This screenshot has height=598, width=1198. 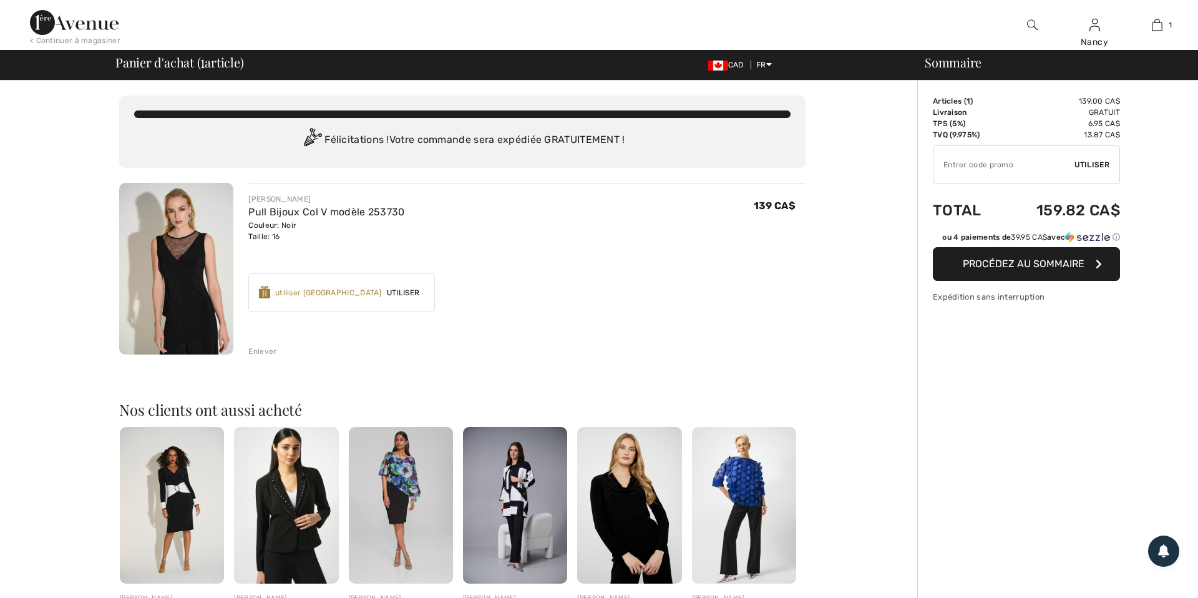 I want to click on td: 13.87 CA$, so click(x=1060, y=135).